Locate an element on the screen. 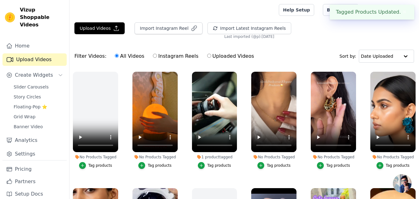 This screenshot has height=199, width=419. input: Uploaded Videos is located at coordinates (209, 56).